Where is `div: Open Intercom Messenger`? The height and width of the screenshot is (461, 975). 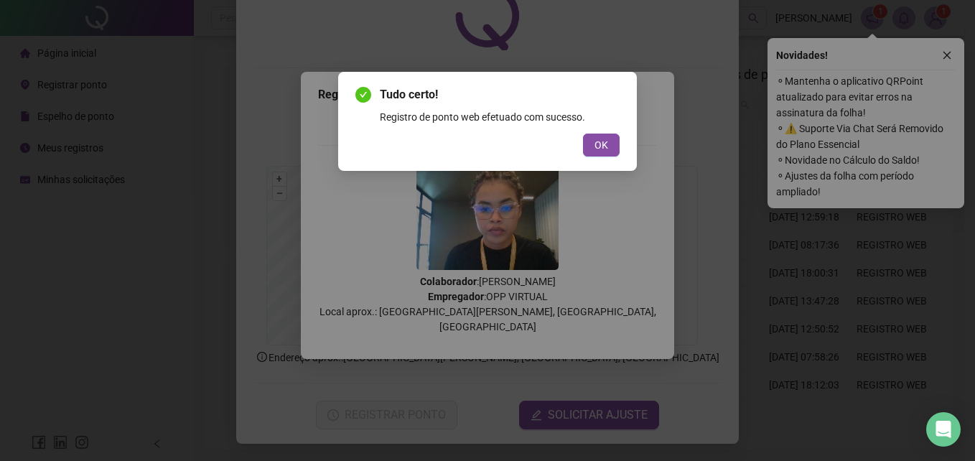 div: Open Intercom Messenger is located at coordinates (943, 429).